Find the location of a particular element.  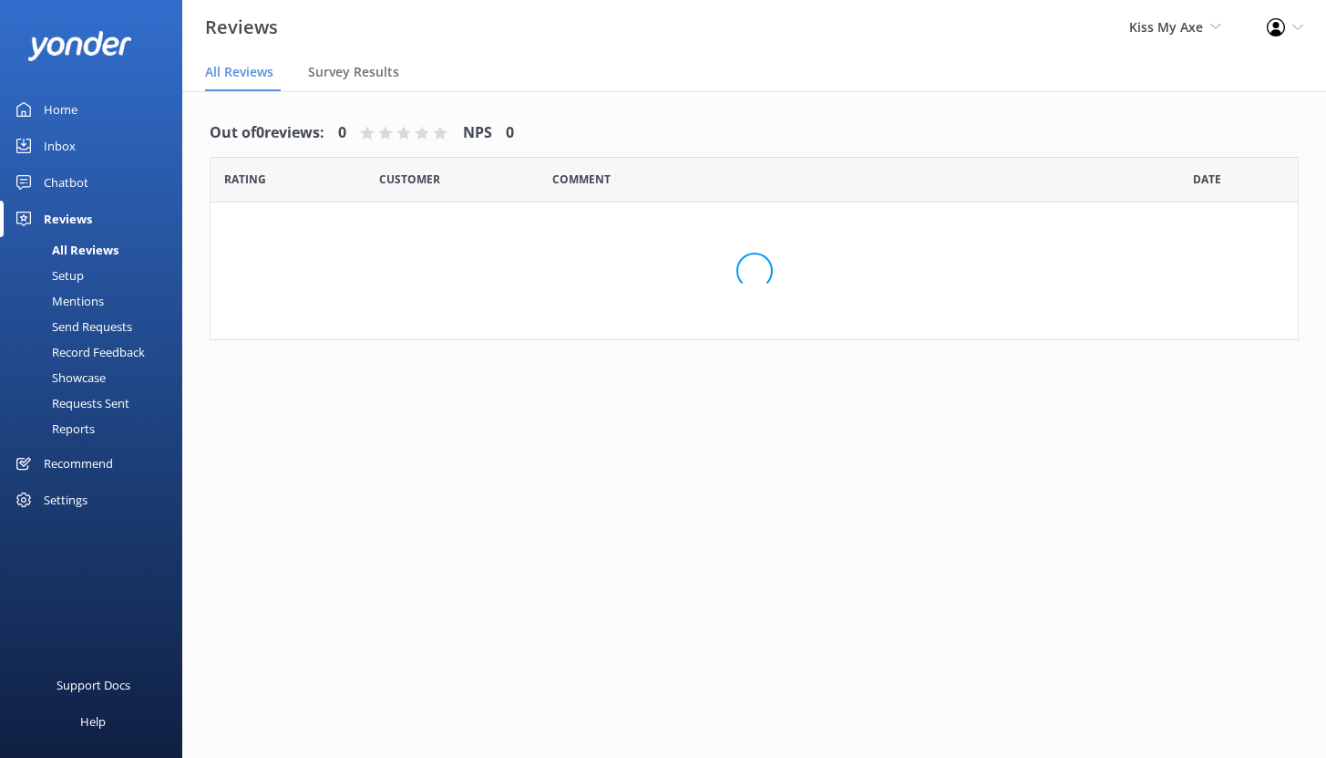

div: Reports is located at coordinates (53, 428).